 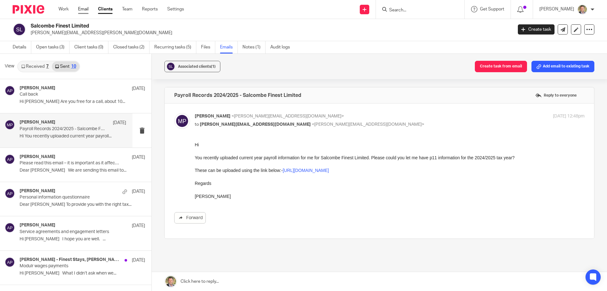 I want to click on a: Received7, so click(x=35, y=66).